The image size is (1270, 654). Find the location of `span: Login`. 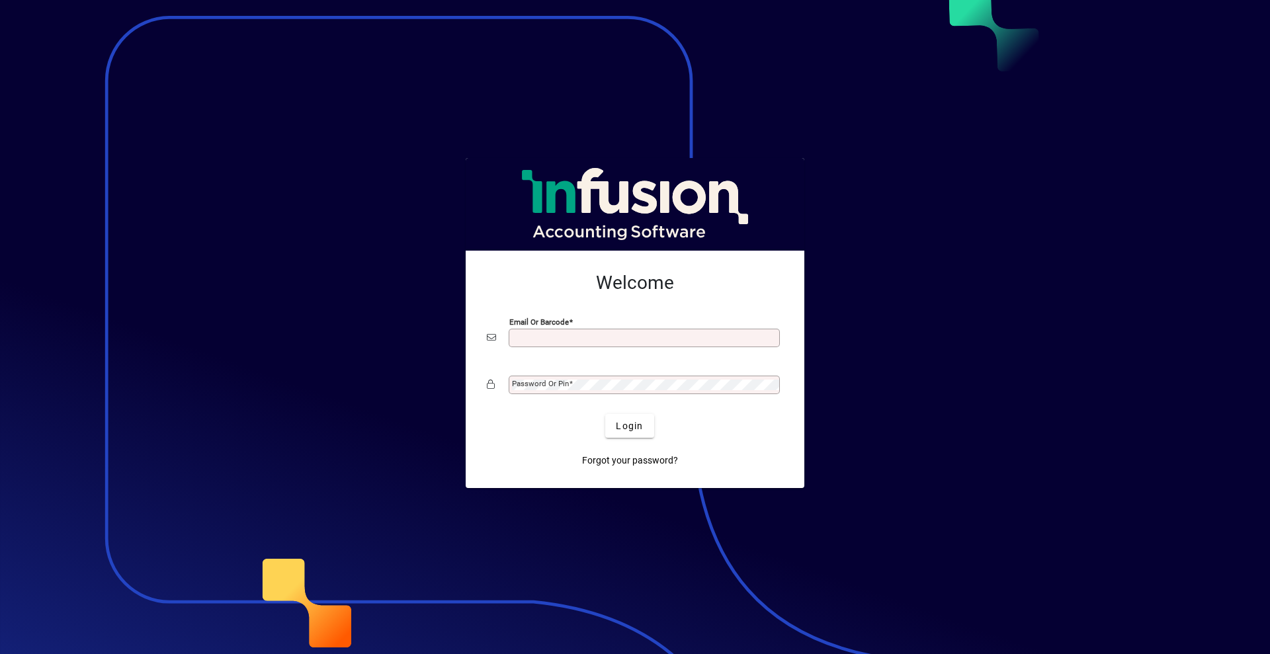

span: Login is located at coordinates (629, 426).